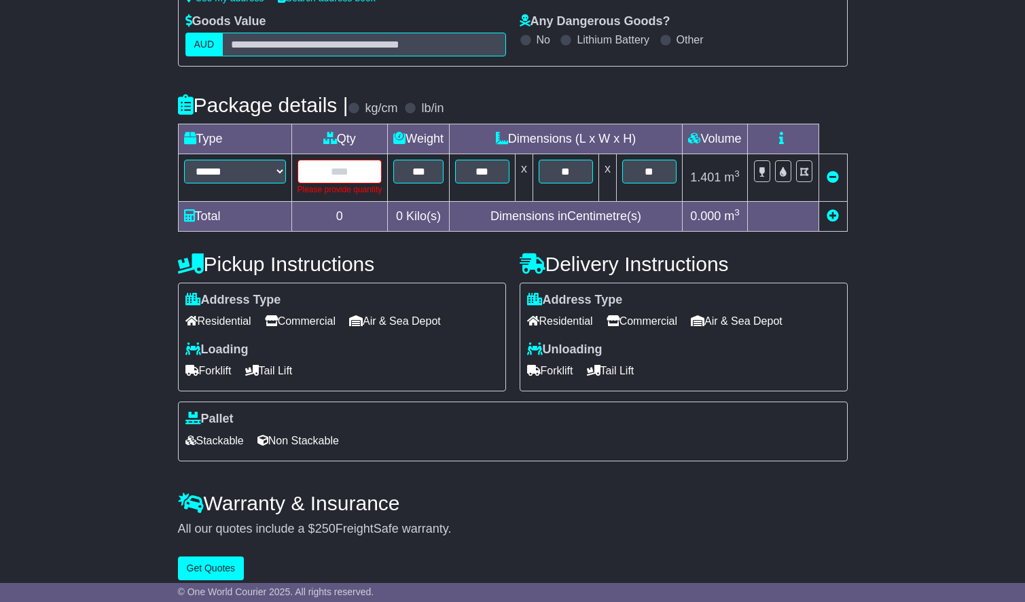  I want to click on span: 1.401, so click(705, 177).